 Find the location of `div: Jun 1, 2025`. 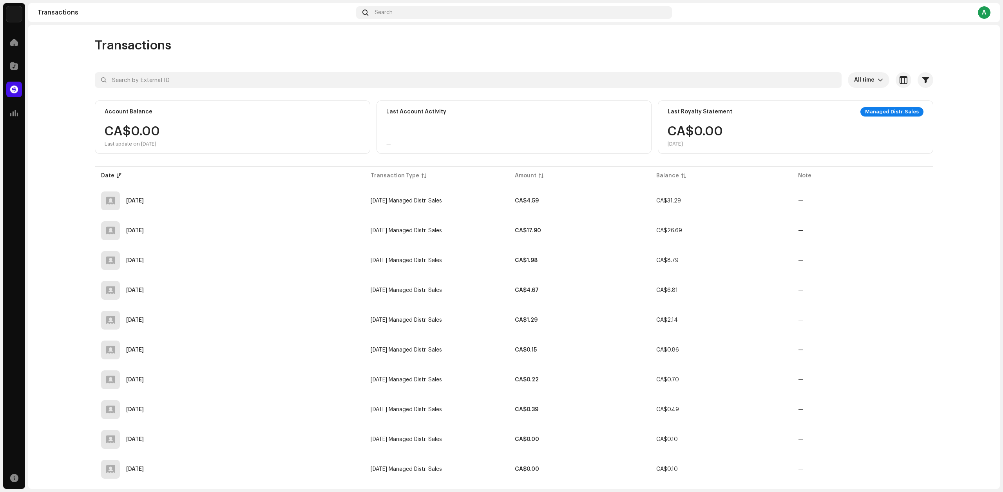

div: Jun 1, 2025 is located at coordinates (135, 320).